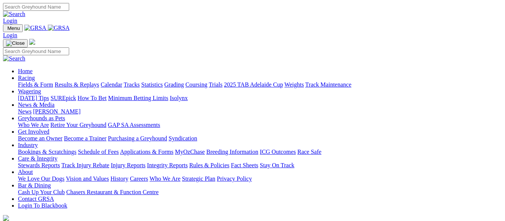  Describe the element at coordinates (152, 84) in the screenshot. I see `a: Statistics` at that location.